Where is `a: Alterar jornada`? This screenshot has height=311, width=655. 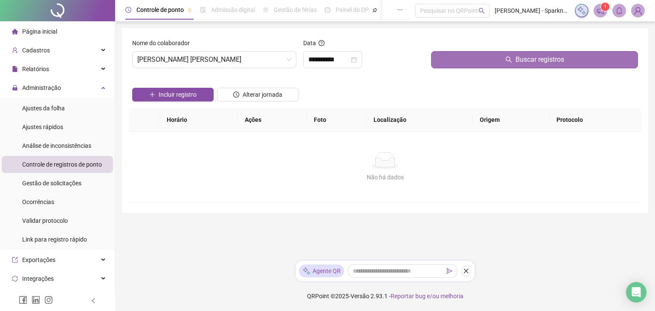 a: Alterar jornada is located at coordinates (257, 95).